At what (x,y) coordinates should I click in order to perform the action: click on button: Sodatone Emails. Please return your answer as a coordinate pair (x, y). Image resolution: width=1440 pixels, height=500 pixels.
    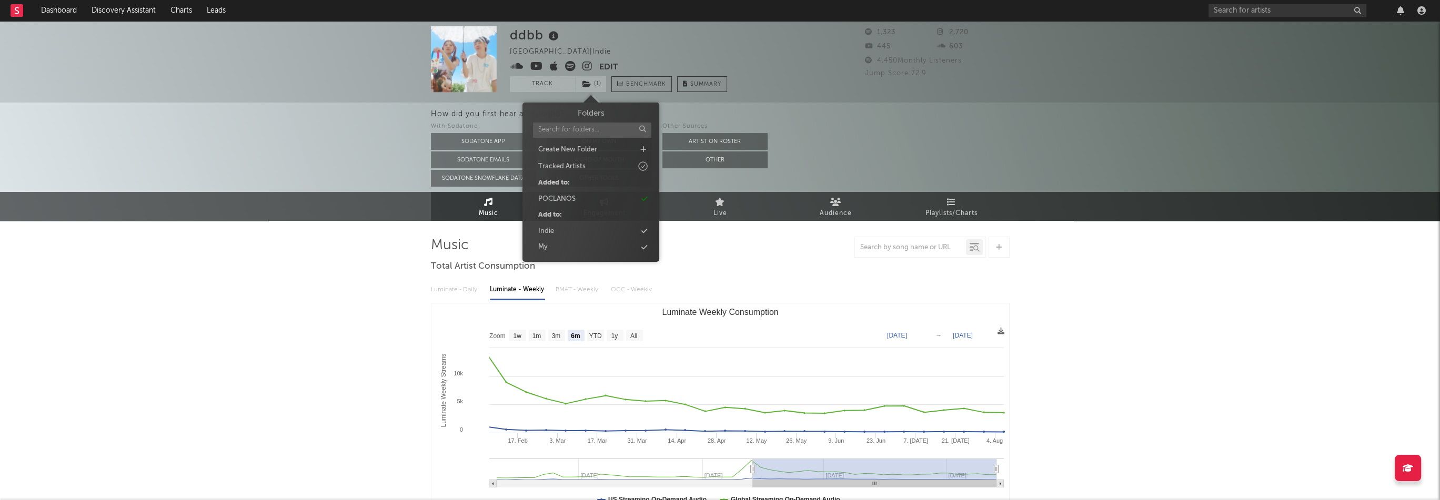
    Looking at the image, I should click on (484, 160).